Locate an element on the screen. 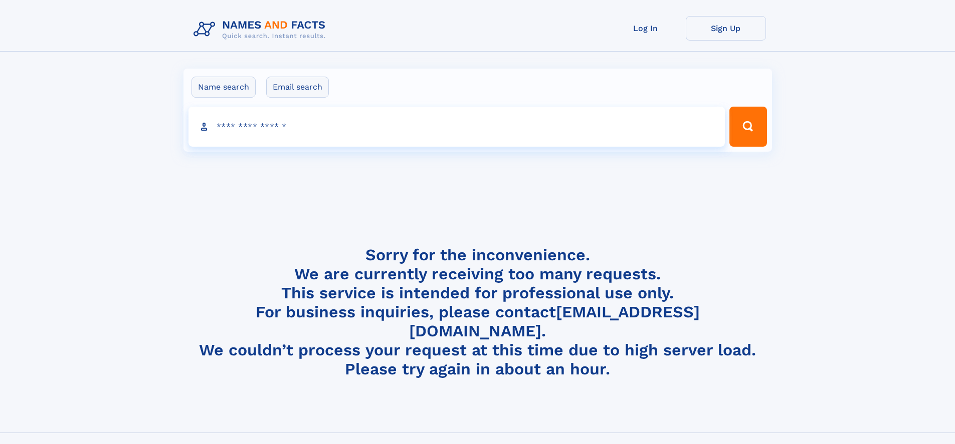  img: Logo Names and Facts is located at coordinates (262, 30).